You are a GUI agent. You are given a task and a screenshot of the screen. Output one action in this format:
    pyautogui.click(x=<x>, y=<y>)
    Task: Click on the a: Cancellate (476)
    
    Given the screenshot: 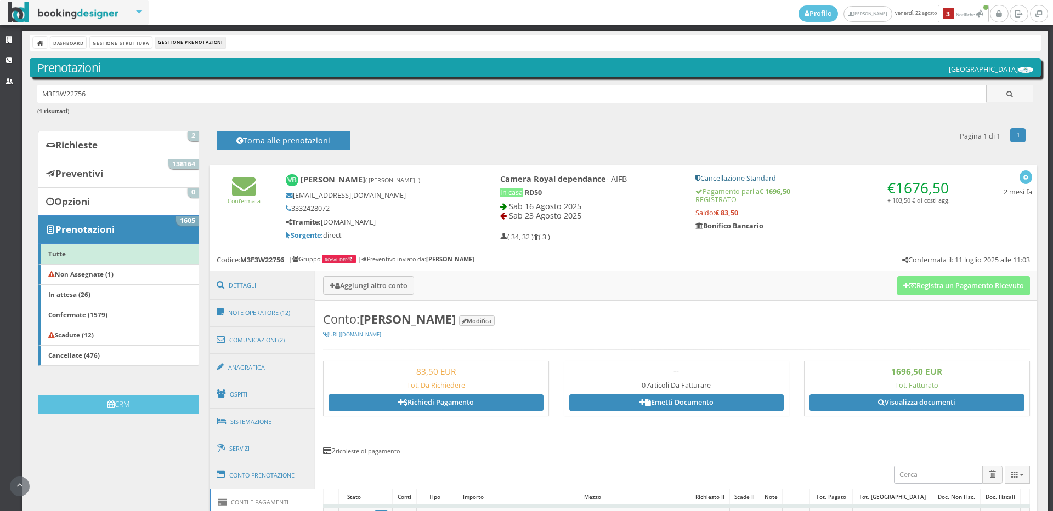 What is the action you would take?
    pyautogui.click(x=118, y=356)
    